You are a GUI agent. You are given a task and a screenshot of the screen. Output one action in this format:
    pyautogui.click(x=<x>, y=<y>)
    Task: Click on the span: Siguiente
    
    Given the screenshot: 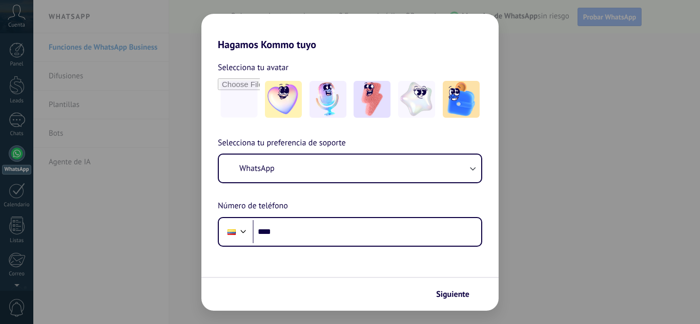 What is the action you would take?
    pyautogui.click(x=452, y=295)
    